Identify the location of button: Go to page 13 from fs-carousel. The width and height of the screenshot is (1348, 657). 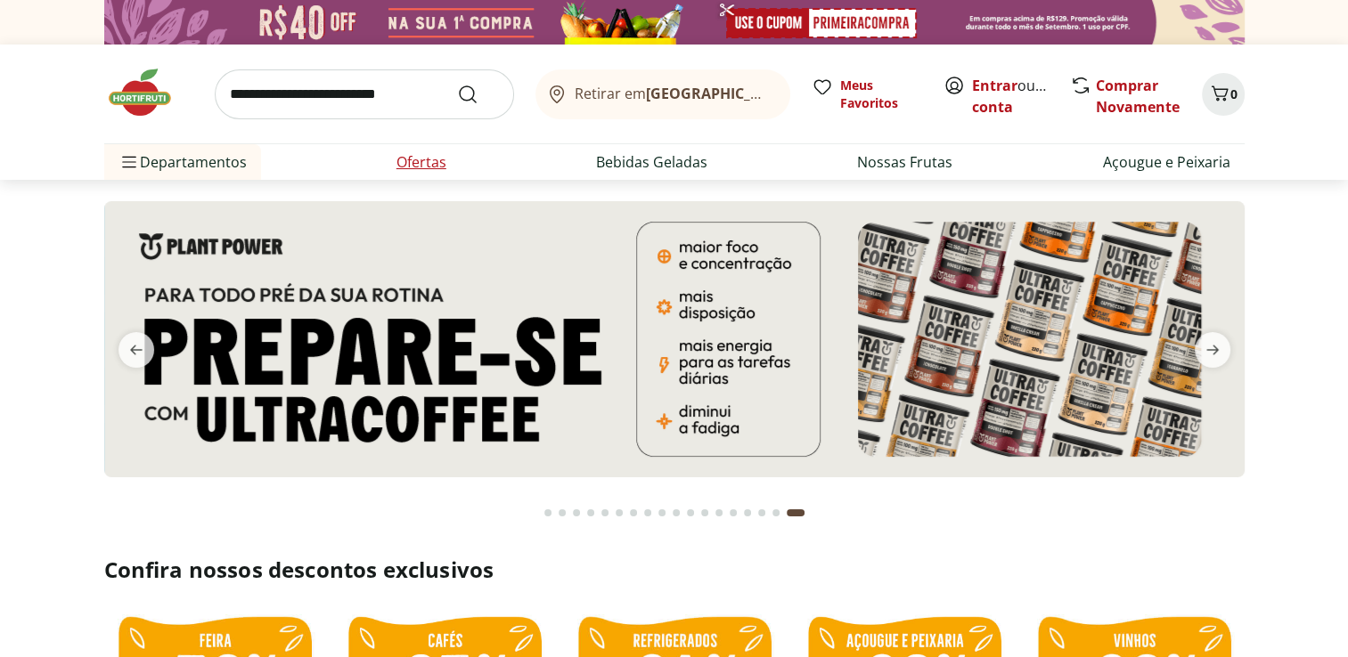
(719, 513).